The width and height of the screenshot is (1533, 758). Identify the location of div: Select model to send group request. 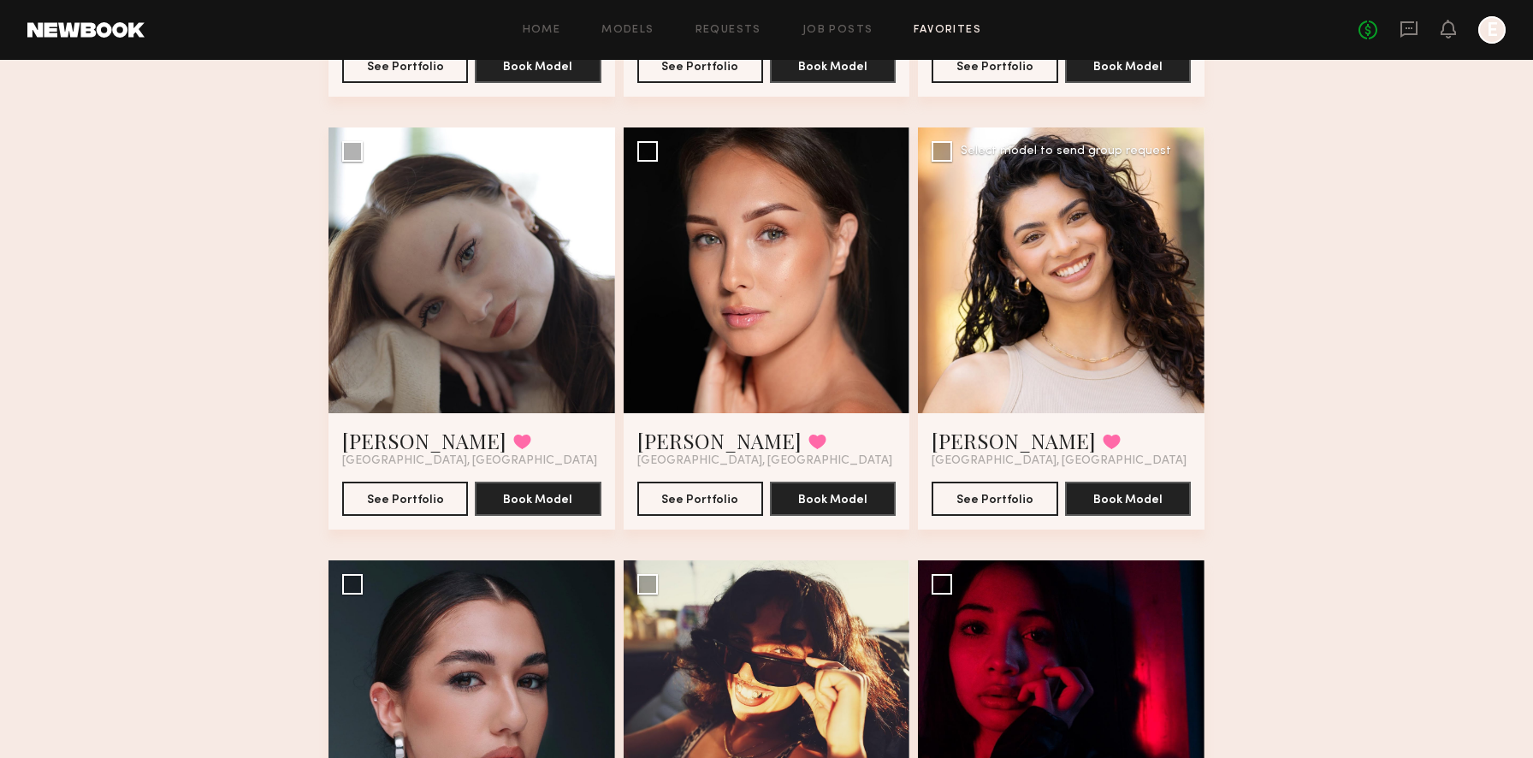
(1066, 151).